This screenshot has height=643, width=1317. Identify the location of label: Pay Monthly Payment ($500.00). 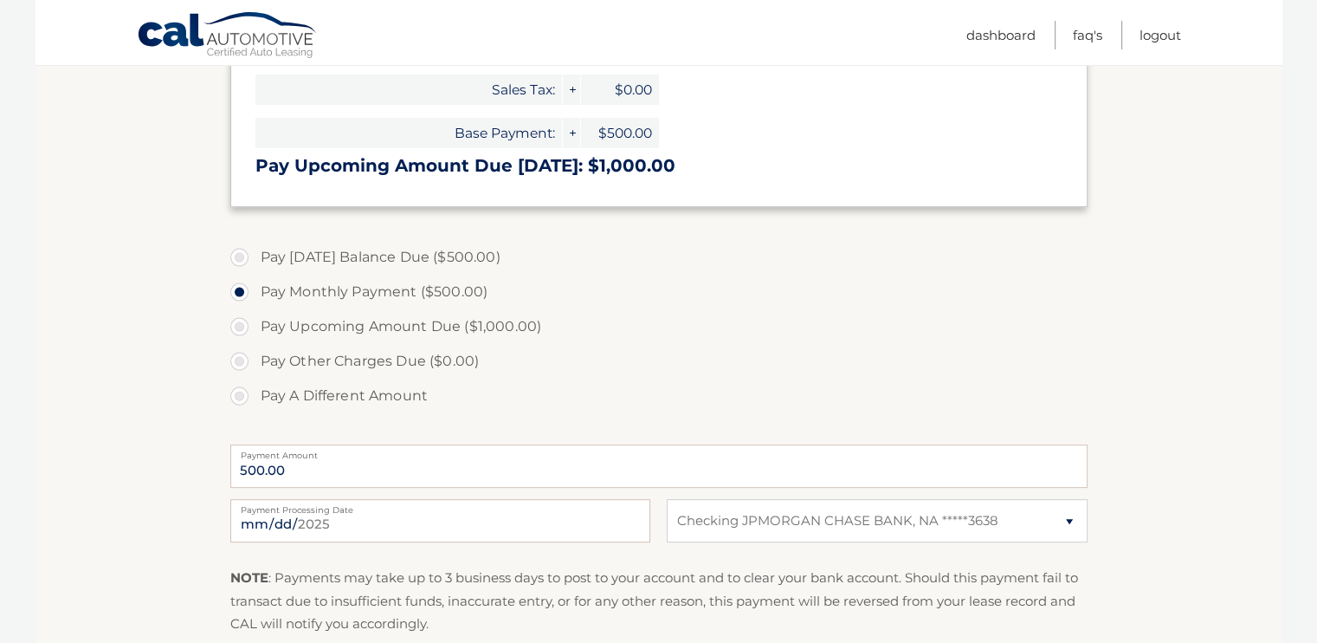
(659, 292).